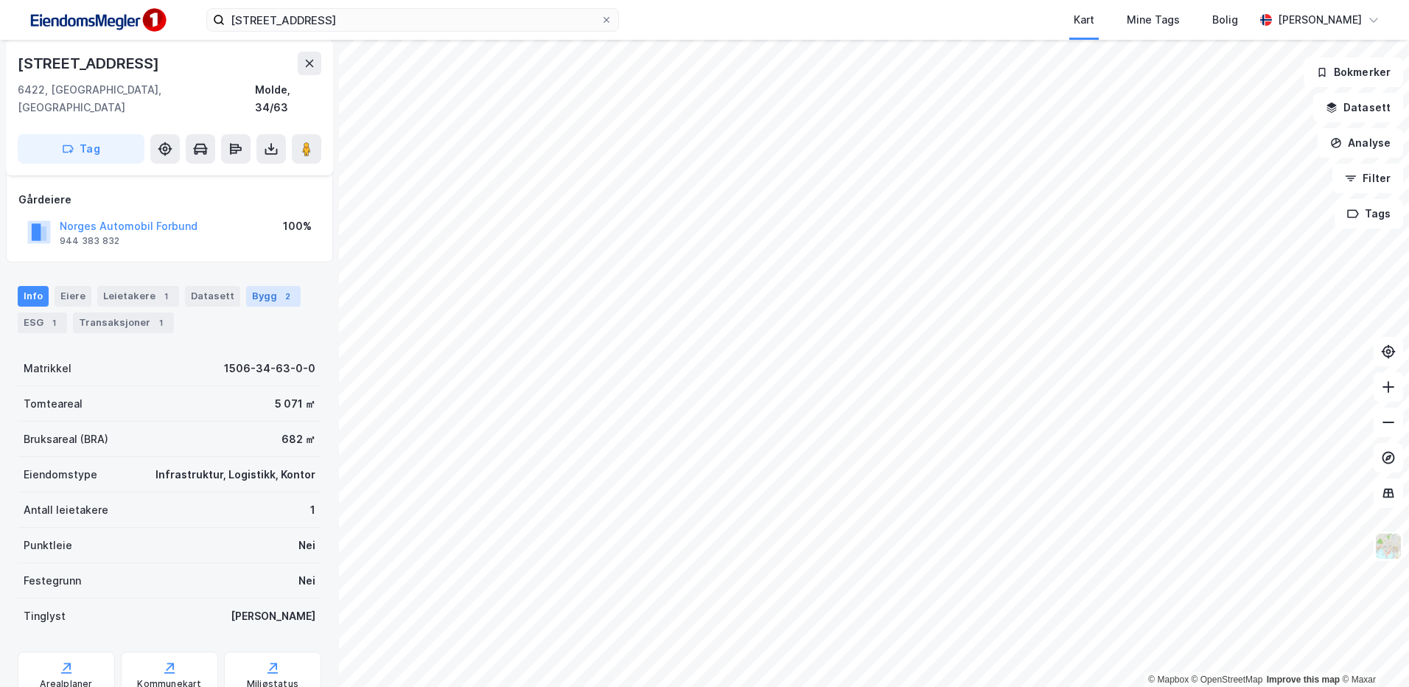 Image resolution: width=1409 pixels, height=687 pixels. Describe the element at coordinates (1084, 20) in the screenshot. I see `div: Kart` at that location.